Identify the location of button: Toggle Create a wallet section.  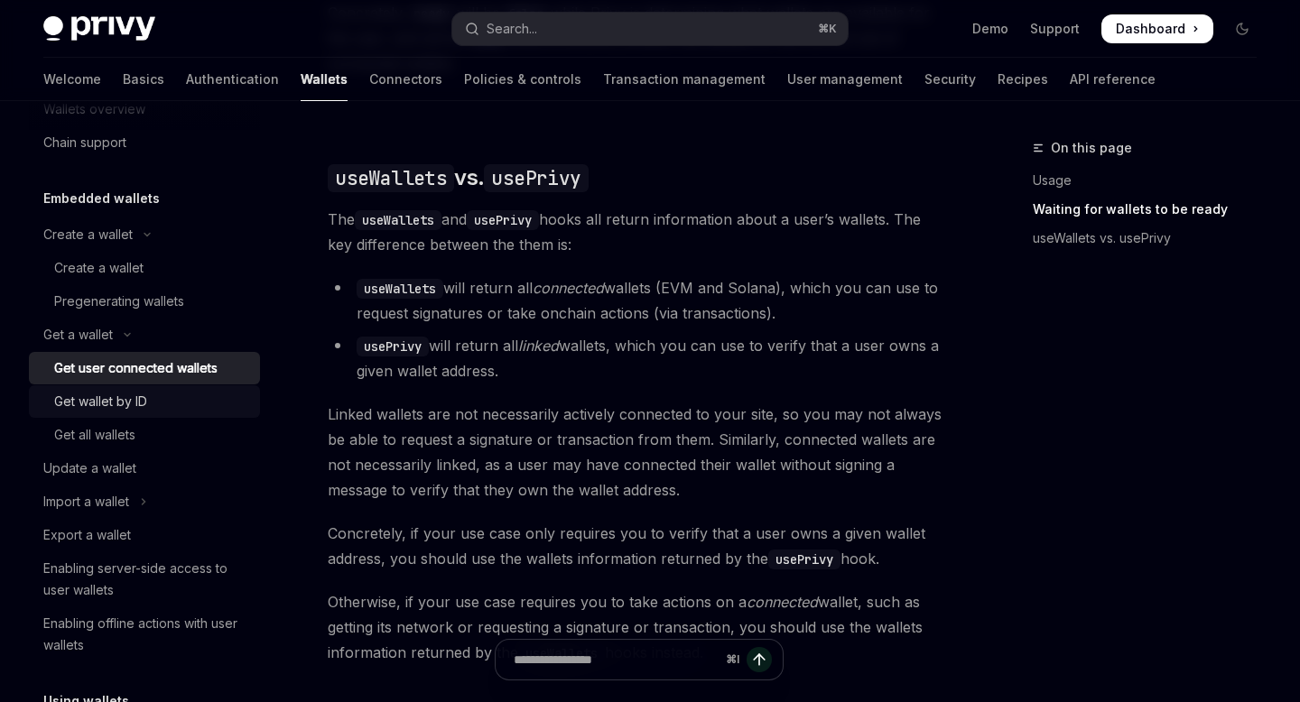
(144, 235).